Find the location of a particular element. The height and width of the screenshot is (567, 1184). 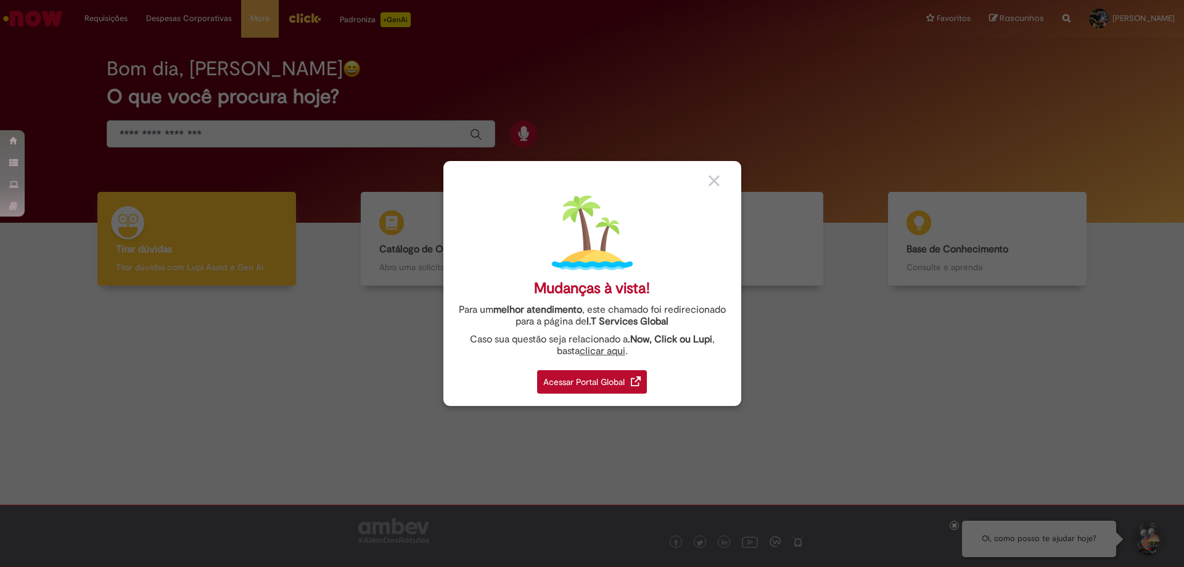

div: Acessar Portal Global is located at coordinates (592, 382).